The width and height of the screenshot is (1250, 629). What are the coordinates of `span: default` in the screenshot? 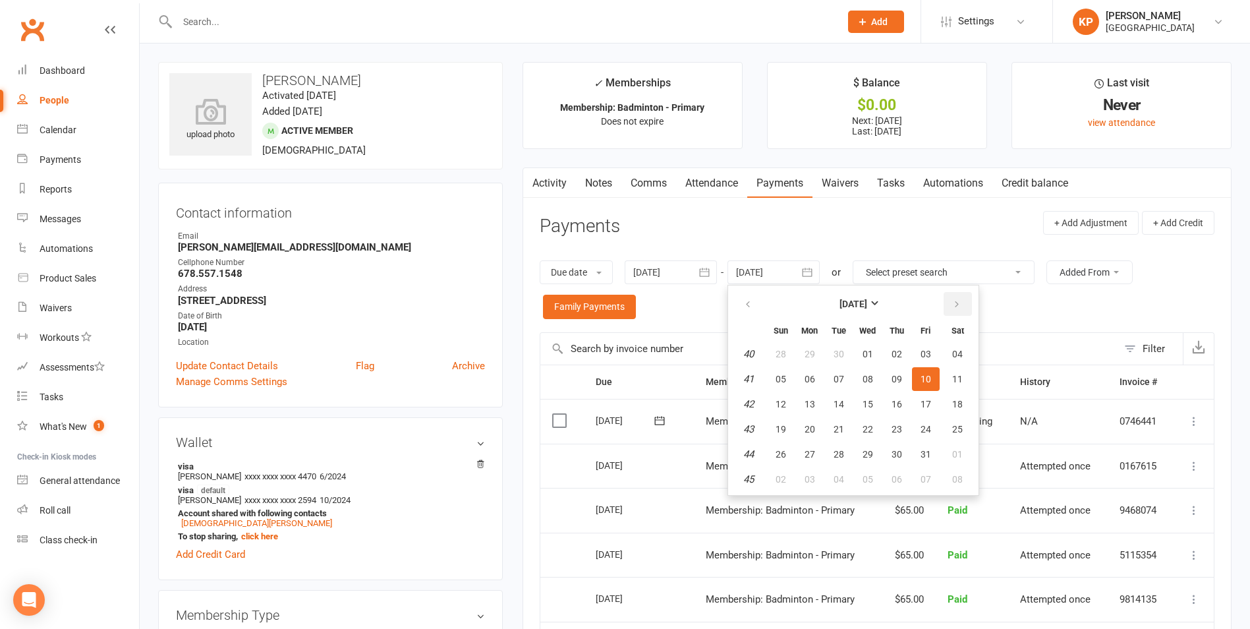 It's located at (213, 490).